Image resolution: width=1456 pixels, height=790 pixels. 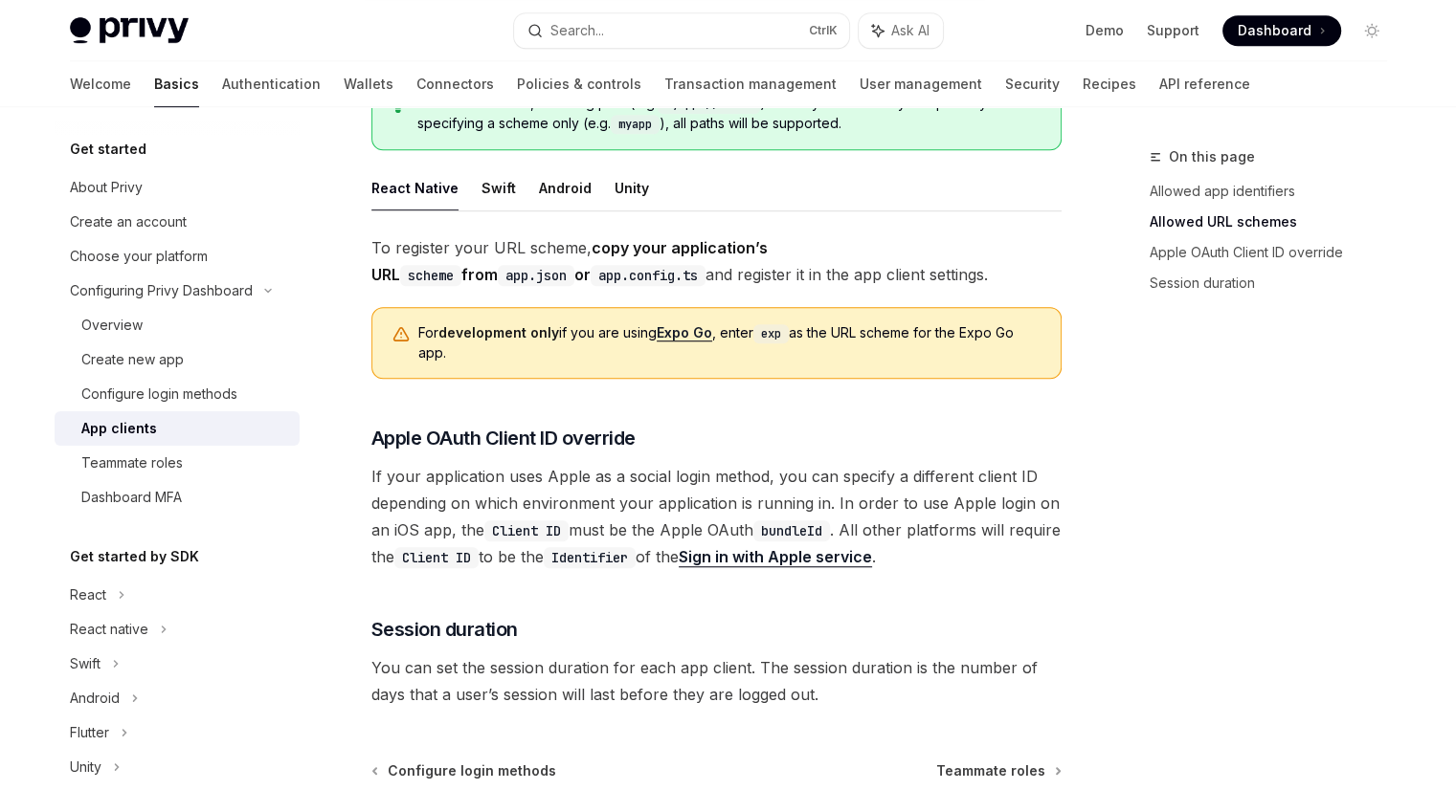 What do you see at coordinates (503, 438) in the screenshot?
I see `span: Apple OAuth Client ID override` at bounding box center [503, 438].